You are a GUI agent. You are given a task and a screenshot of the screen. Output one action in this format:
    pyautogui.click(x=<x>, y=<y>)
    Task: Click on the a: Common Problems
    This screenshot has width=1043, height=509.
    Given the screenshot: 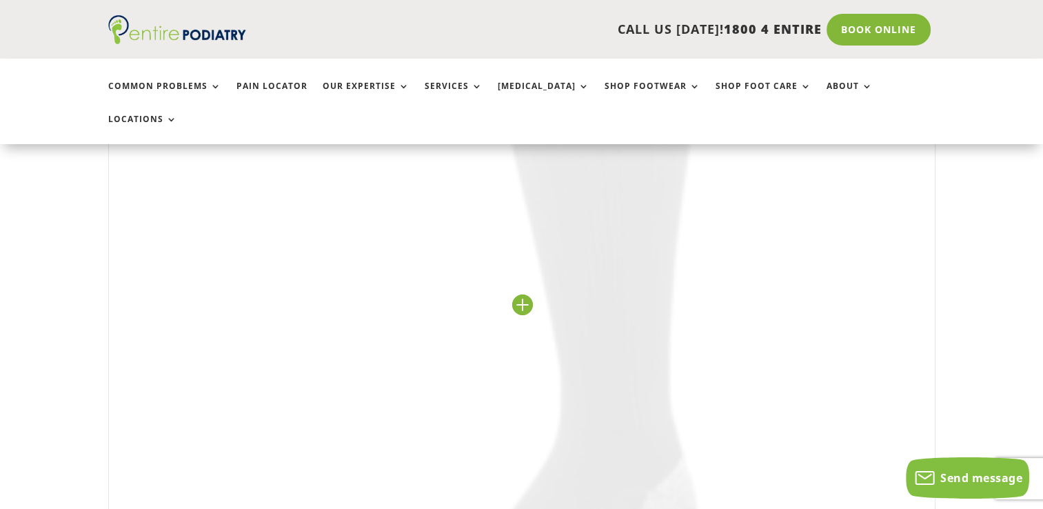 What is the action you would take?
    pyautogui.click(x=165, y=96)
    